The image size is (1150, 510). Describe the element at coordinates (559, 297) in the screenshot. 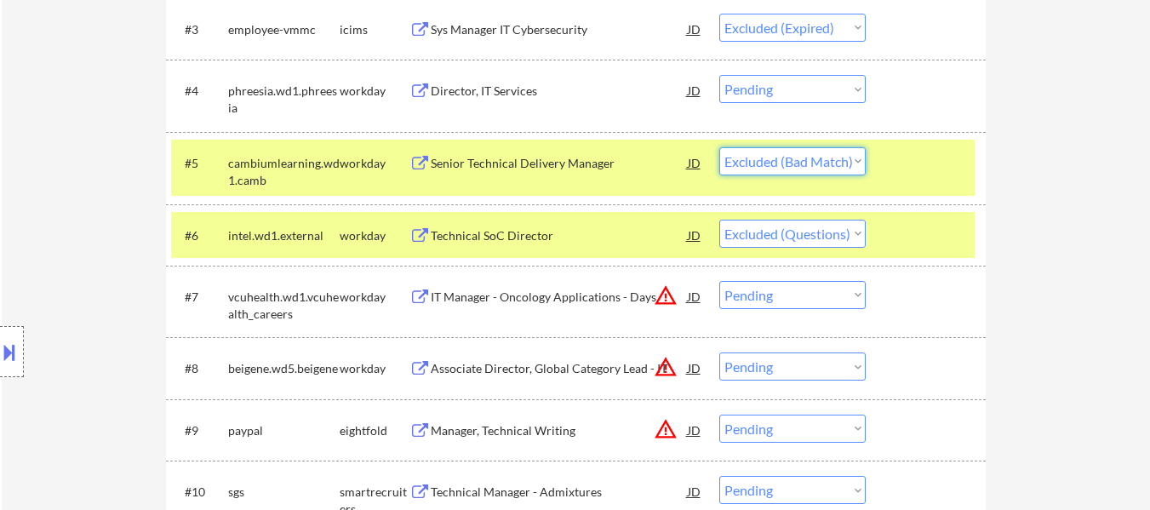

I see `div: IT Manager - Oncology Applications - Days` at that location.